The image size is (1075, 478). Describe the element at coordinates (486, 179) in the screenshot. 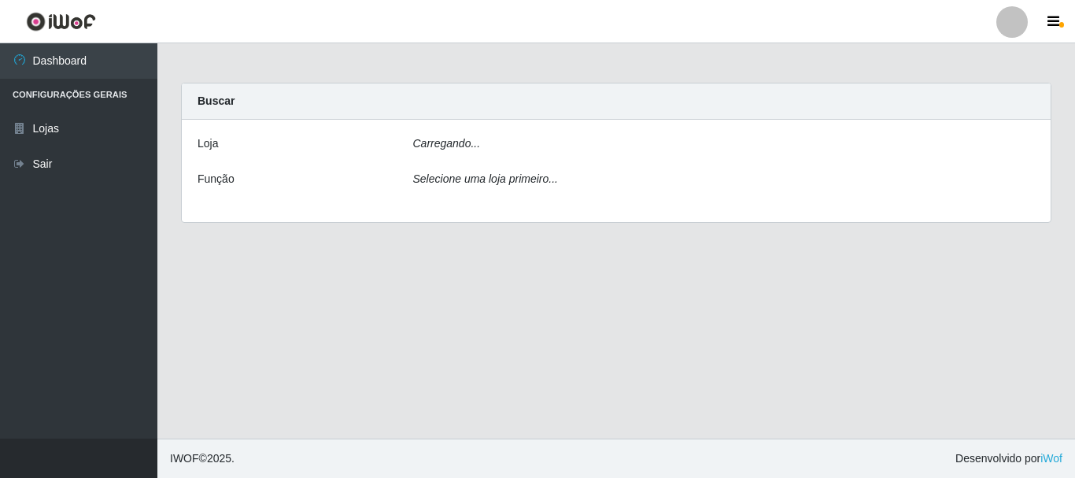

I see `i: Selecione uma loja primeiro...` at that location.